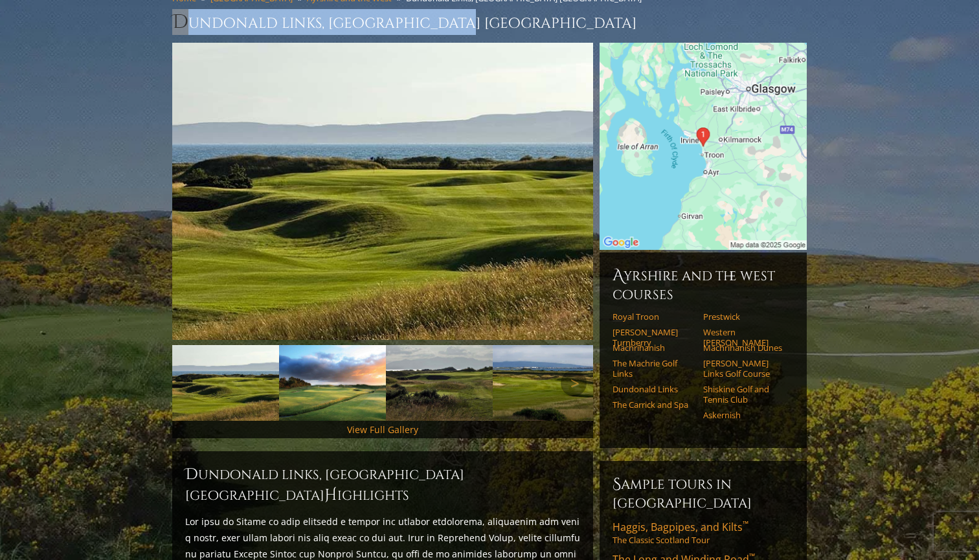 The height and width of the screenshot is (560, 979). Describe the element at coordinates (703, 533) in the screenshot. I see `a: Haggis, Bagpipes, and Kilts™The Classic Scotland Tour` at that location.